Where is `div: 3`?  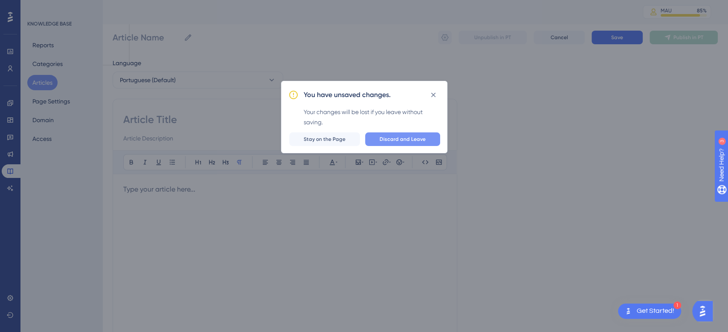 div: 3 is located at coordinates (61, 8).